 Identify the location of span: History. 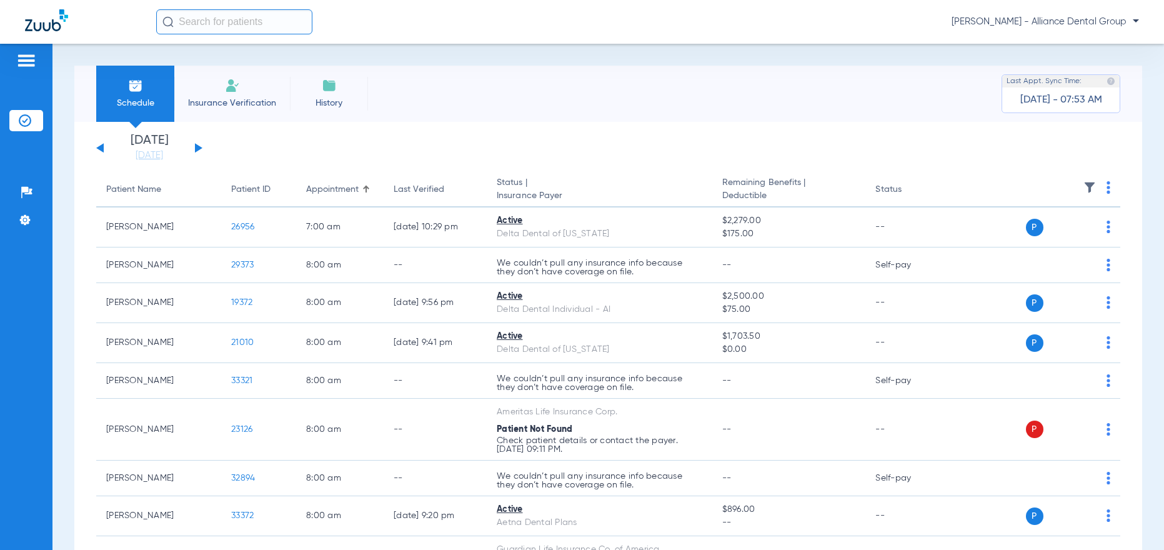
(329, 103).